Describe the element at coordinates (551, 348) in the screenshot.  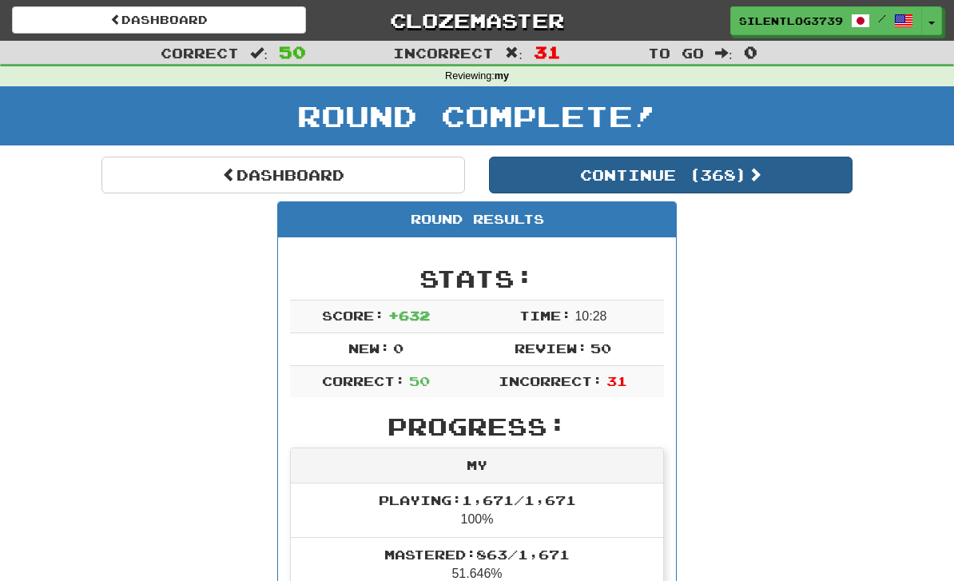
I see `span: Review:` at that location.